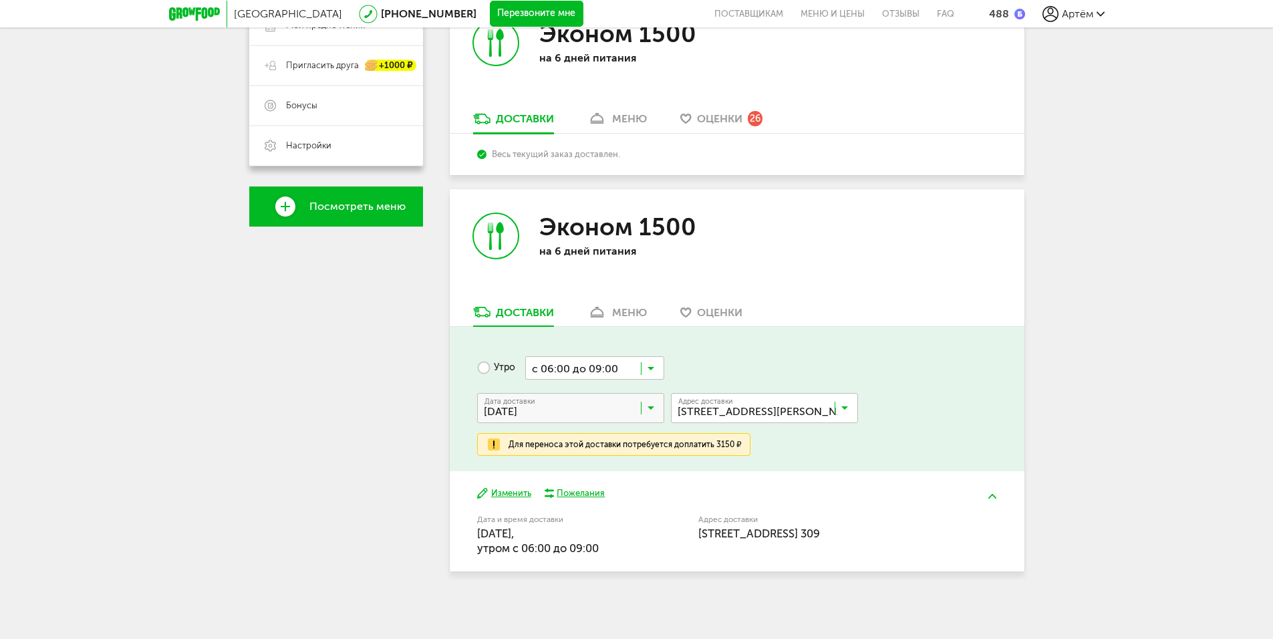 The height and width of the screenshot is (639, 1273). I want to click on span: Настройки, so click(309, 146).